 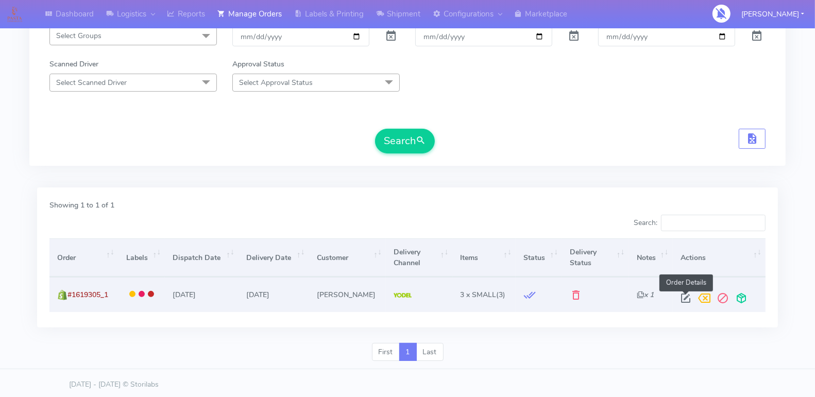 I want to click on span: Select Groups, so click(x=79, y=36).